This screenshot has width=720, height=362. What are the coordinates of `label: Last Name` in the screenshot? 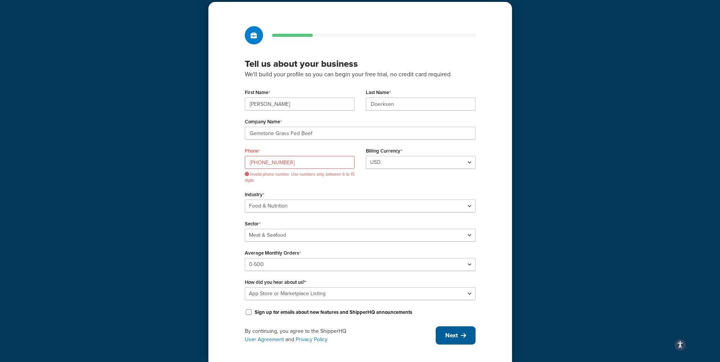 It's located at (378, 93).